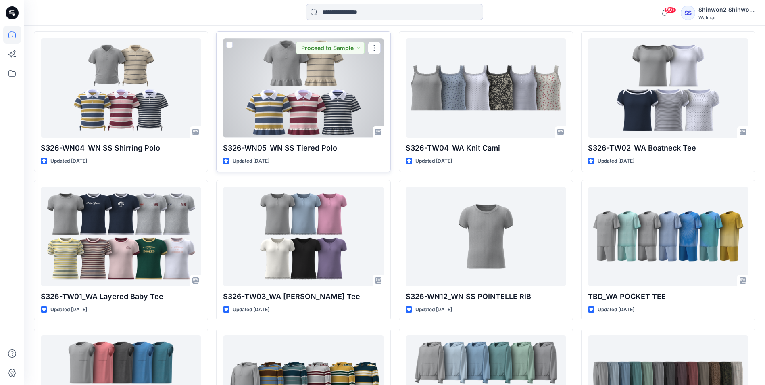  What do you see at coordinates (486, 297) in the screenshot?
I see `p: S326-WN12_WN SS POINTELLE RIB` at bounding box center [486, 297].